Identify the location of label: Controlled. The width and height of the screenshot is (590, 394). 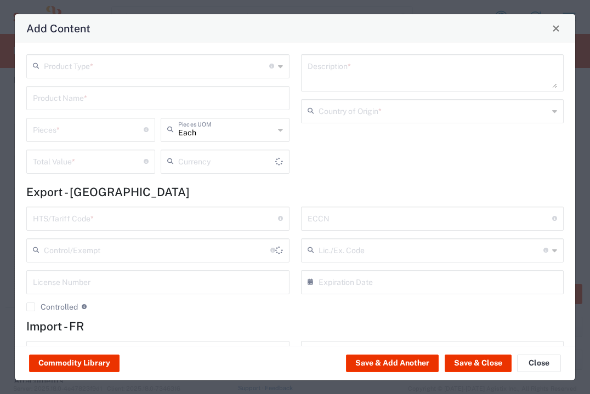
(52, 307).